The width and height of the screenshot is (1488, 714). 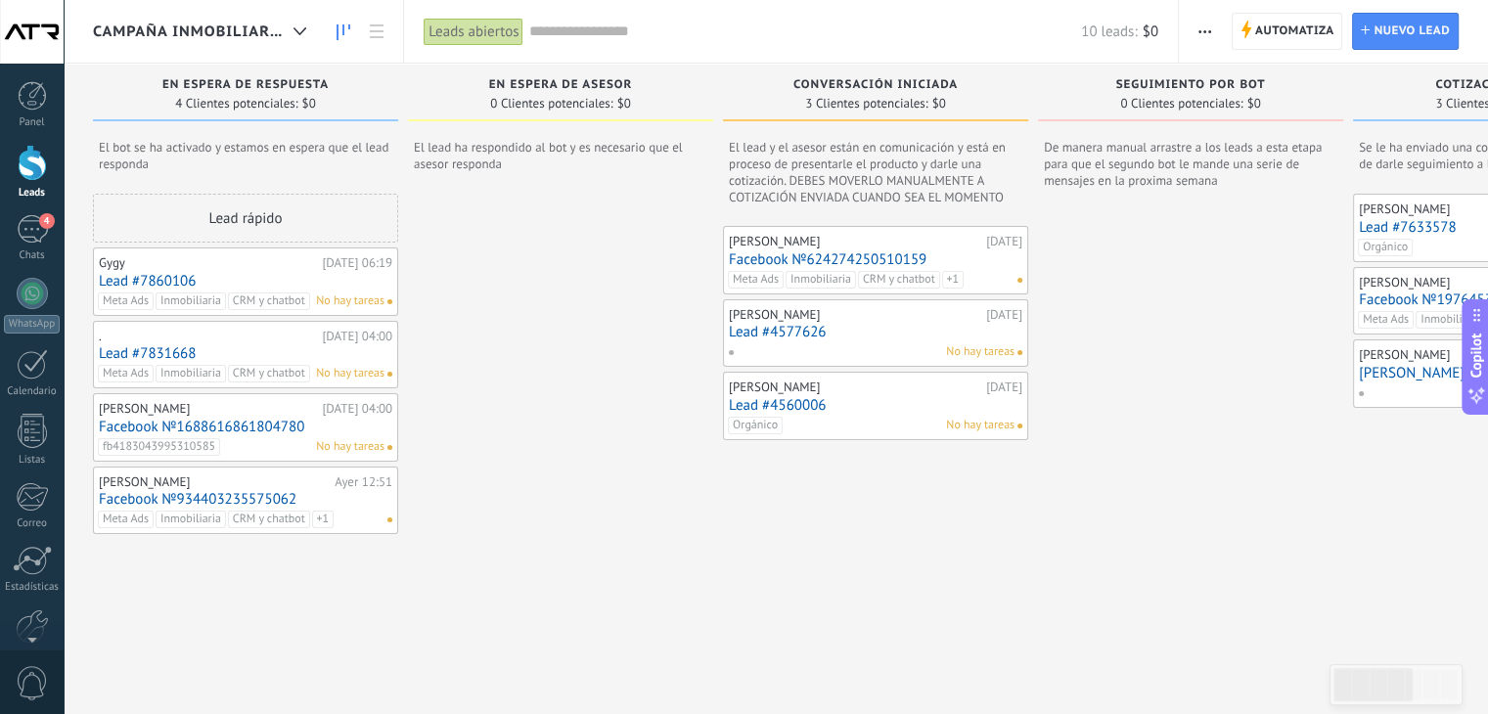 I want to click on div: Correo, so click(x=32, y=523).